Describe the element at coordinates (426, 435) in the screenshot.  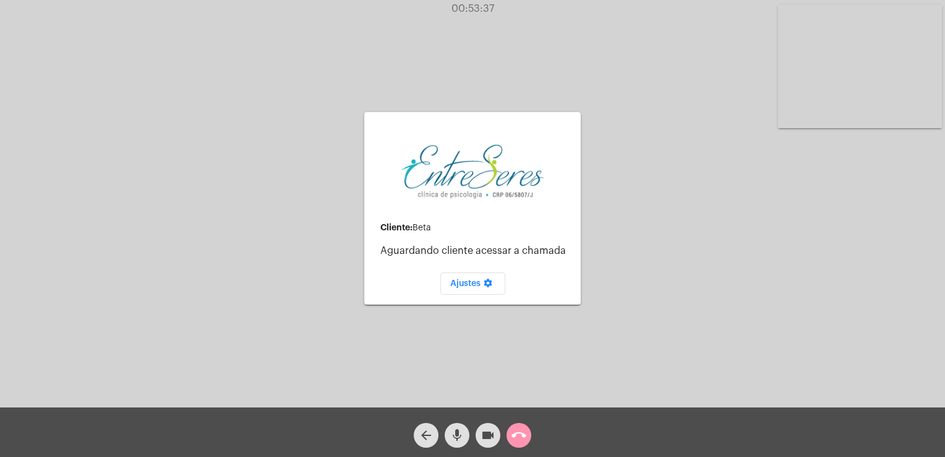
I see `mat-icon: arrow_back` at that location.